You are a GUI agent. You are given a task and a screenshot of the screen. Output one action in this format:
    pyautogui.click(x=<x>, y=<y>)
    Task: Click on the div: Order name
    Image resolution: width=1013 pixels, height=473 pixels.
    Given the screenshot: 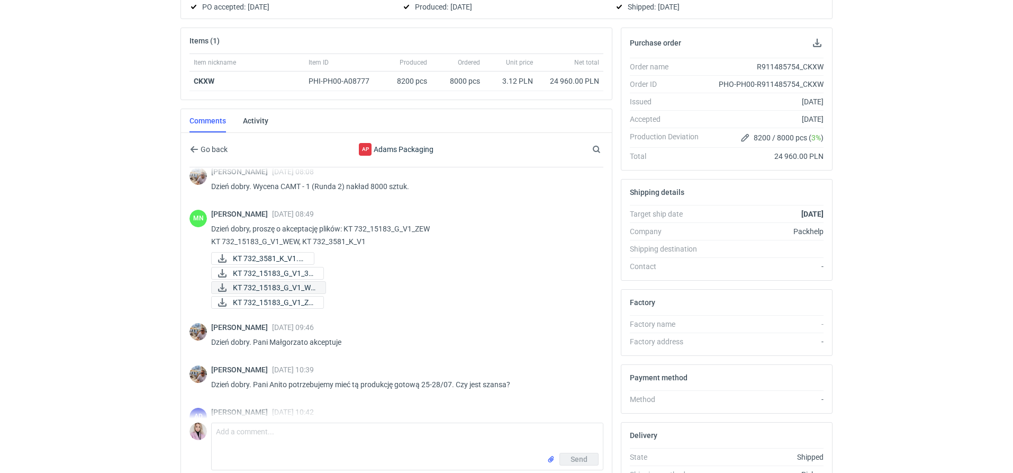 What is the action you would take?
    pyautogui.click(x=669, y=67)
    